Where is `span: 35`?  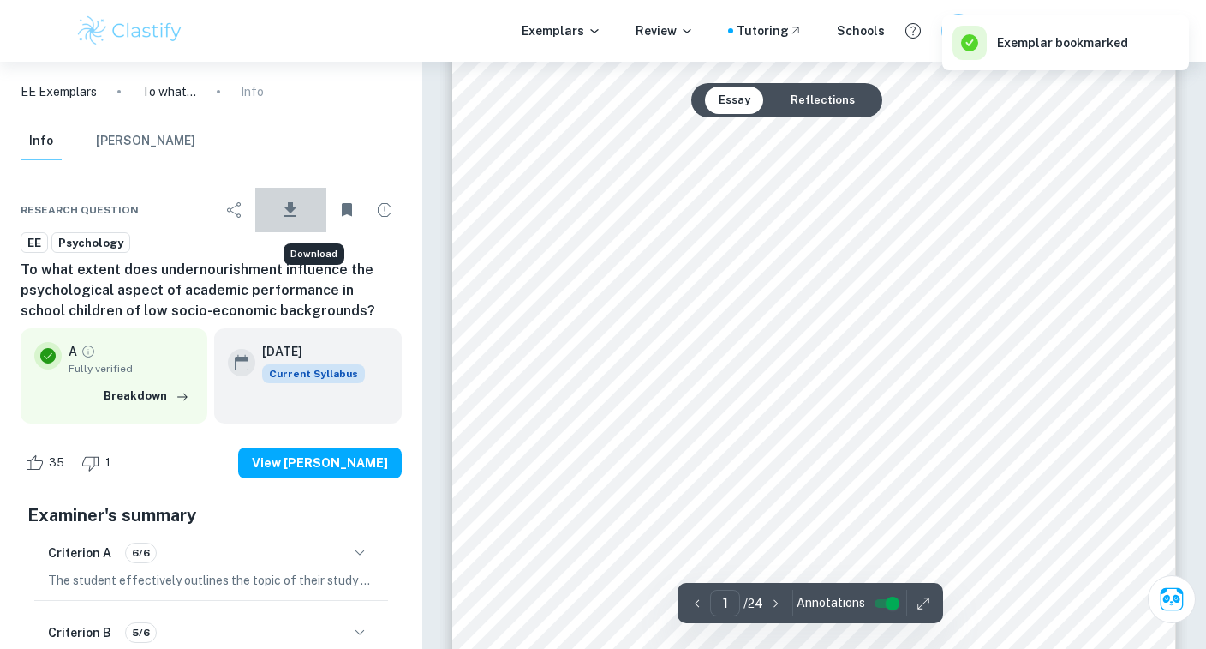 span: 35 is located at coordinates (57, 463).